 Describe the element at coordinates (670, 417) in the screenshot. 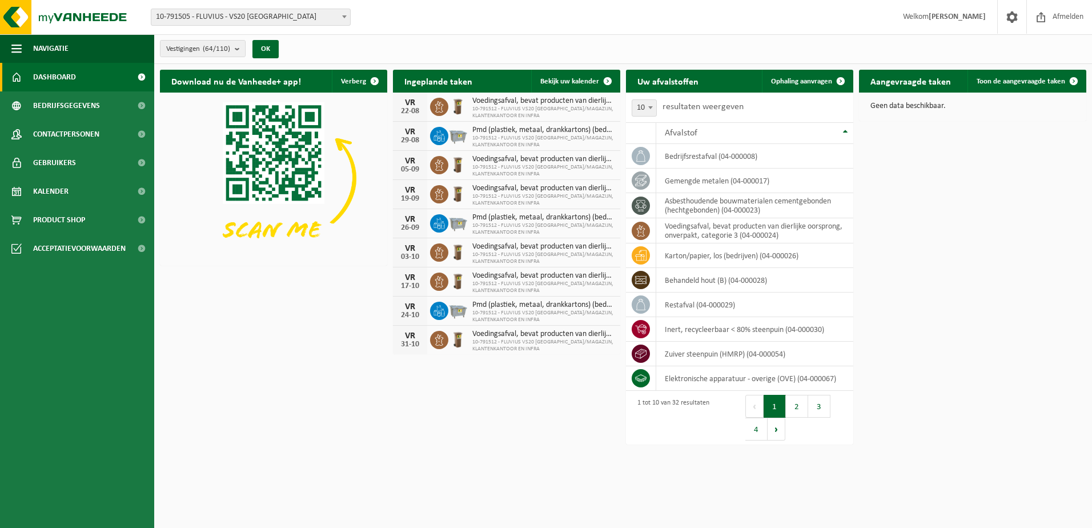

I see `div: 1 tot 10 van 32 resultaten` at that location.